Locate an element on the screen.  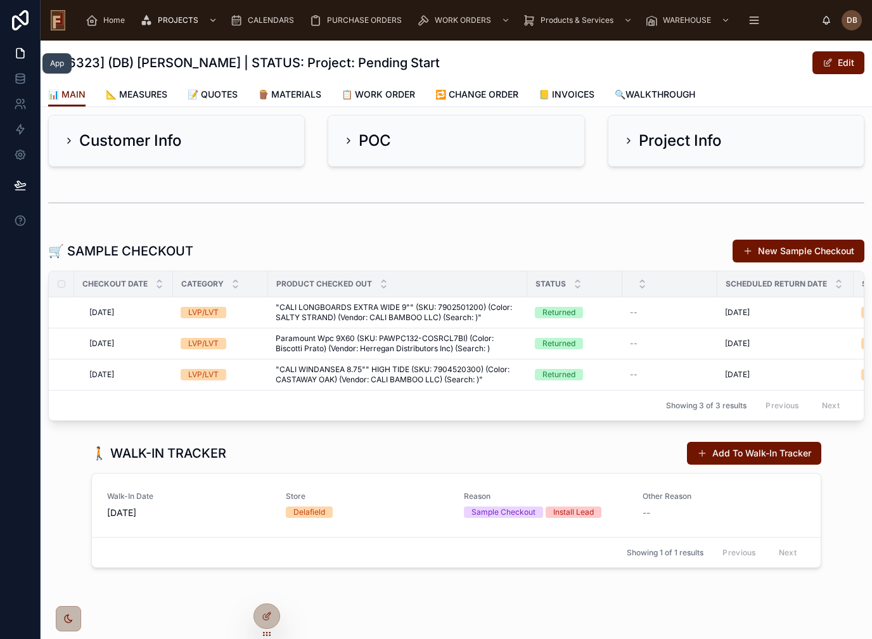
span: "CALI LONGBOARDS EXTRA WIDE 9"" (SKU: 7902501200) (Color: SALTY STRAND) (Vendor: CALI BAMBOO LLC)... is located at coordinates (397, 313).